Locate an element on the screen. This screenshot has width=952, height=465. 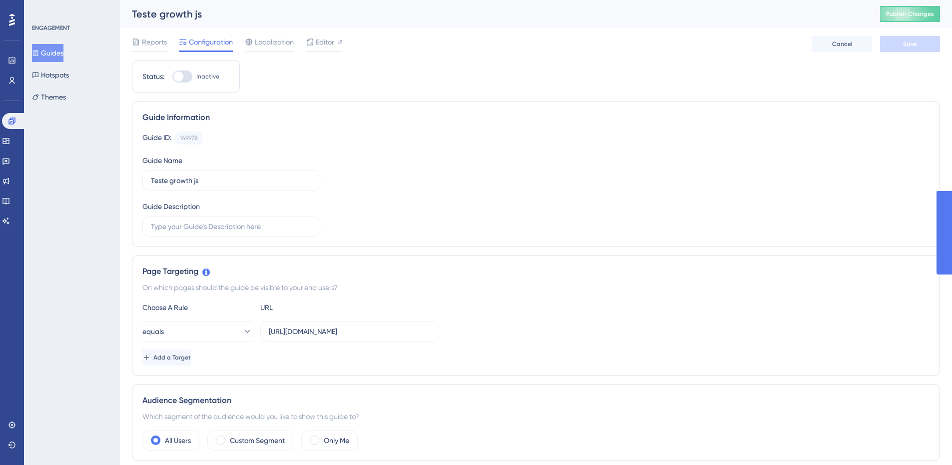
label: All Users is located at coordinates (178, 440).